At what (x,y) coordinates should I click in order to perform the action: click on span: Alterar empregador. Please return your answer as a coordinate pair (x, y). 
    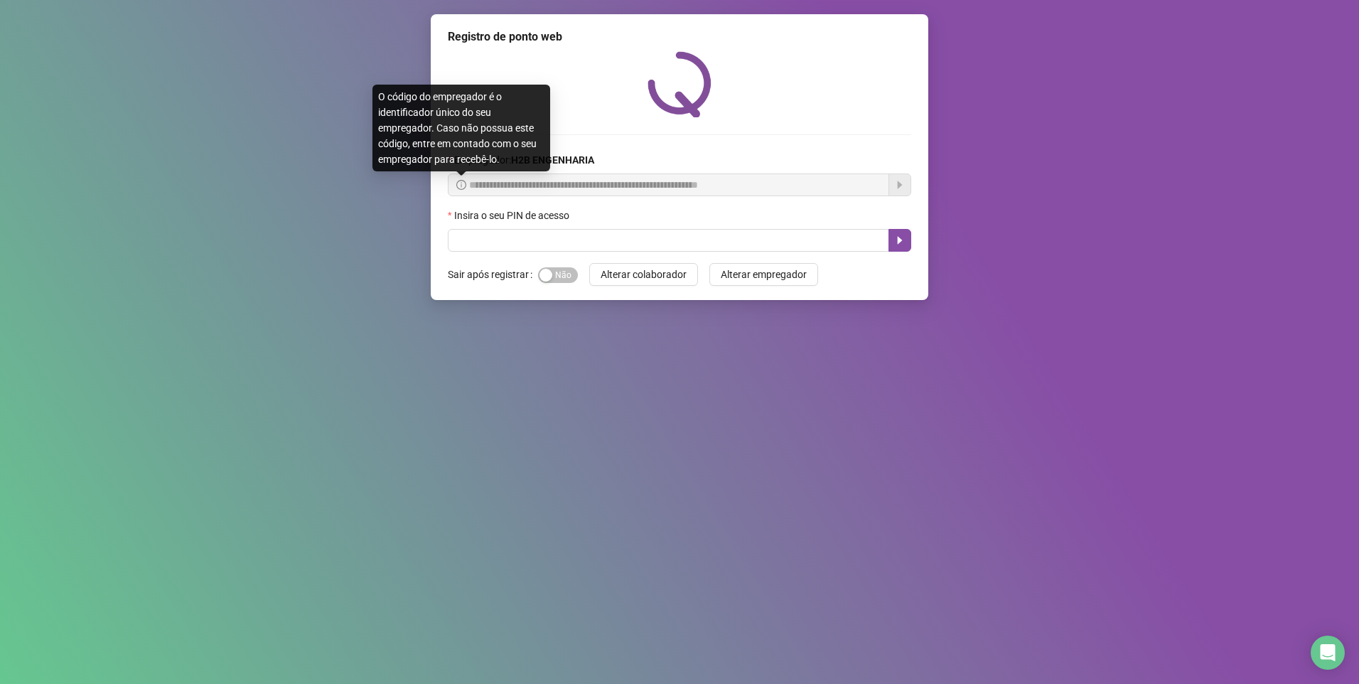
    Looking at the image, I should click on (763, 274).